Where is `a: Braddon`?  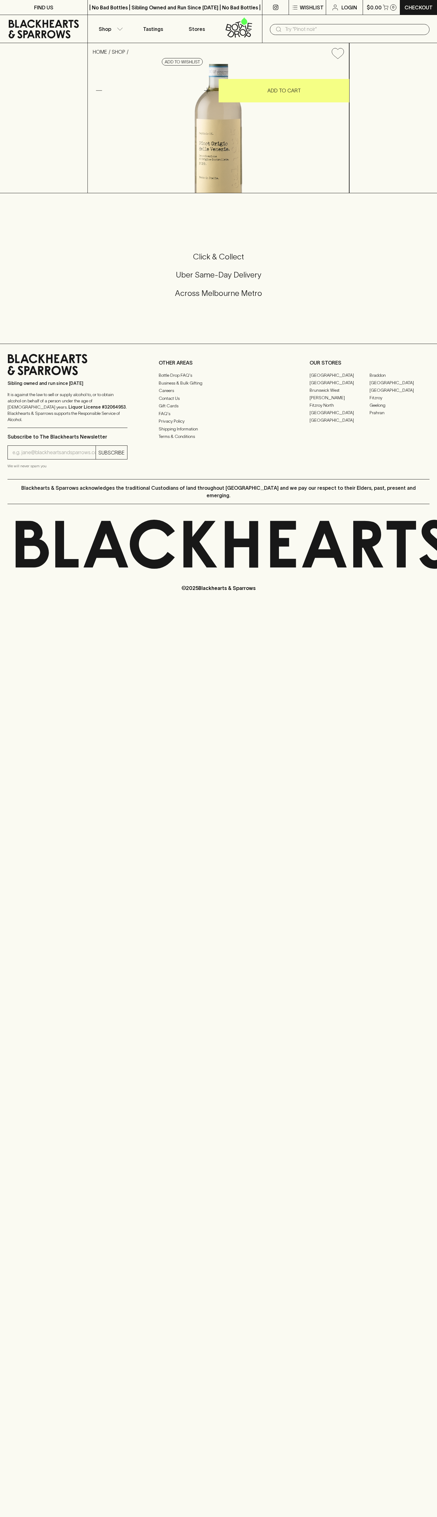
a: Braddon is located at coordinates (399, 375).